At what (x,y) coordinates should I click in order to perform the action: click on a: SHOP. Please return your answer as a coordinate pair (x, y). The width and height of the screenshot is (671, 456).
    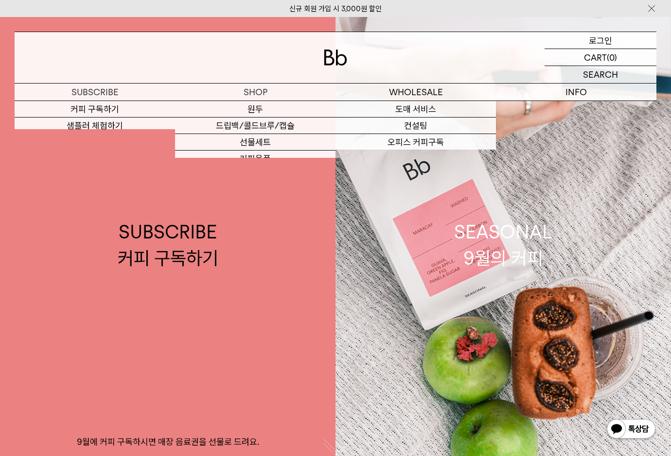
    Looking at the image, I should click on (255, 92).